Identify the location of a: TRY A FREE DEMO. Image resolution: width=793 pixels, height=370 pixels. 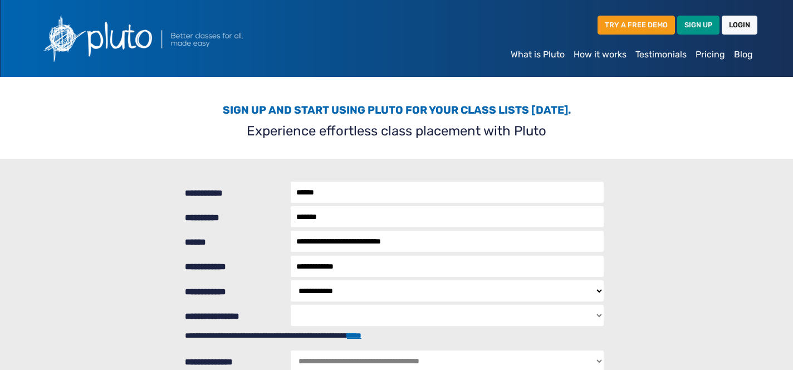
(636, 25).